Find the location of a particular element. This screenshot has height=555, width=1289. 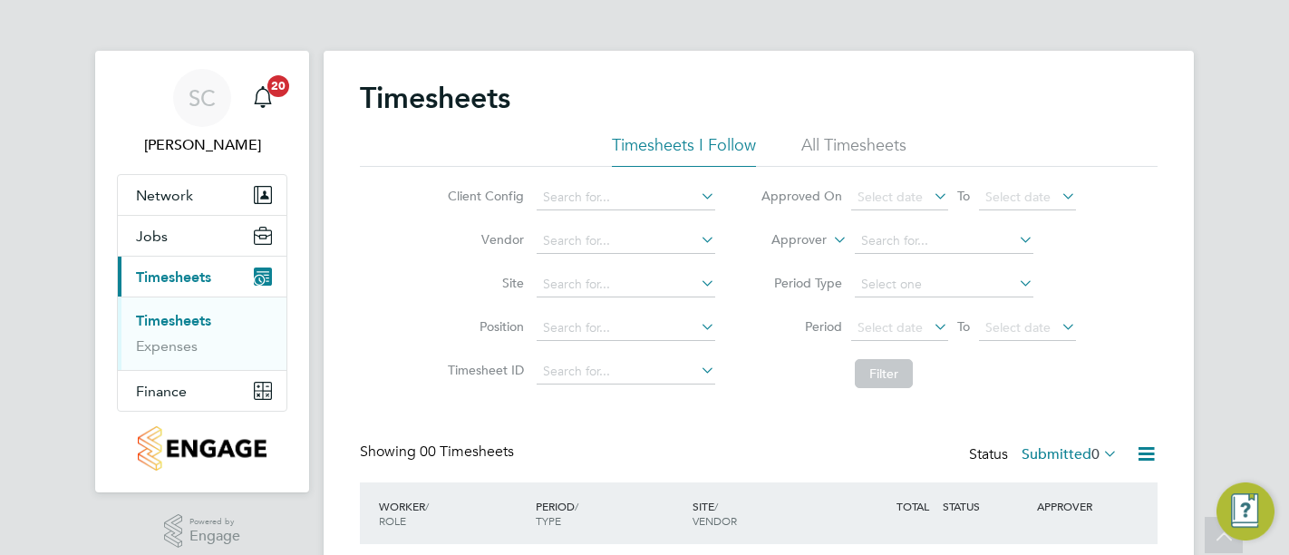

a: Powered byEngage is located at coordinates (202, 531).